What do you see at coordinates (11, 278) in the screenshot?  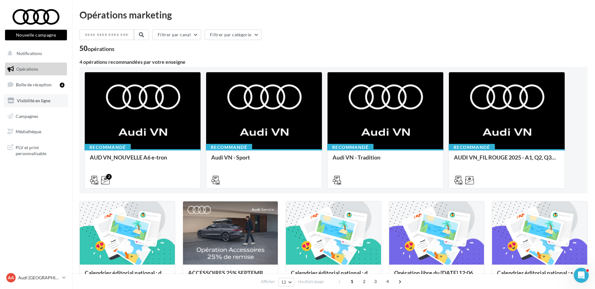 I see `span: AA` at bounding box center [11, 278].